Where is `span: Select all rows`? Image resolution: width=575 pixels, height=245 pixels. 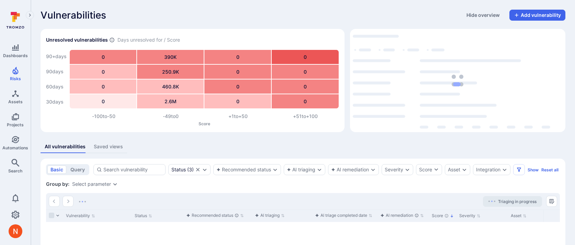 span: Select all rows is located at coordinates (52, 215).